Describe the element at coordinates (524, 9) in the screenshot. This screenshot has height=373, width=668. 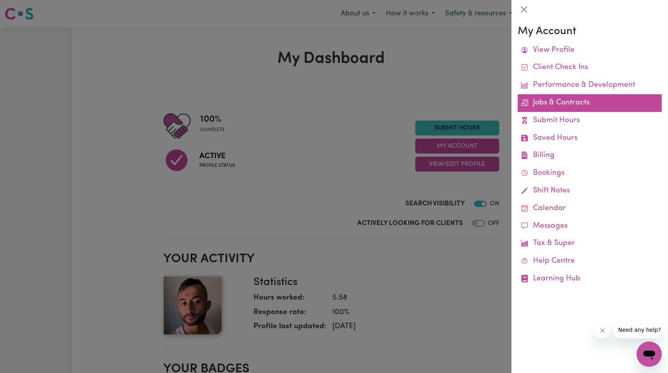
I see `button: Close` at that location.